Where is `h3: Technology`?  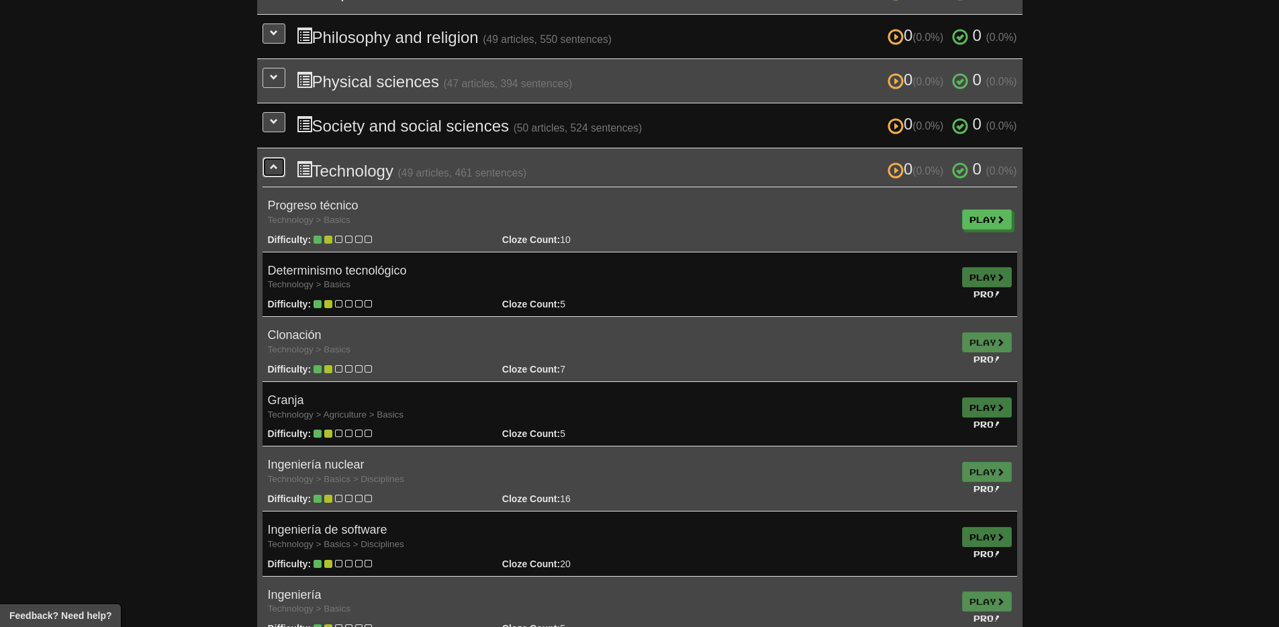
h3: Technology is located at coordinates (657, 170).